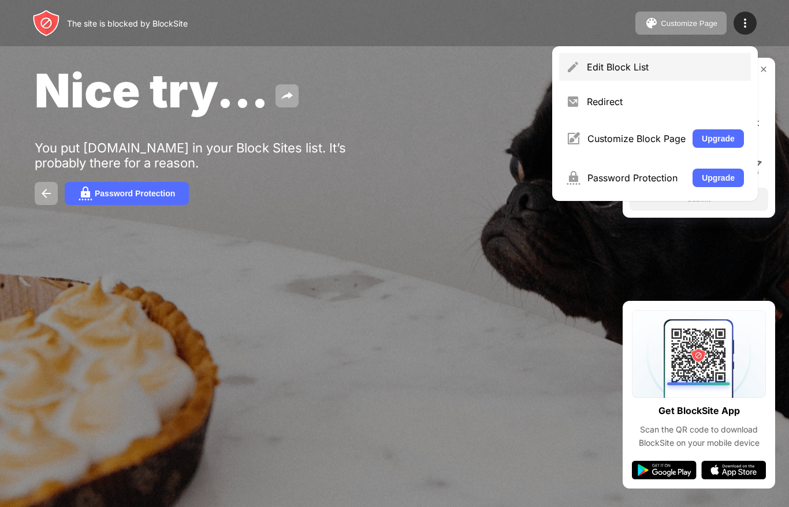 The width and height of the screenshot is (789, 507). I want to click on img: password.svg, so click(85, 194).